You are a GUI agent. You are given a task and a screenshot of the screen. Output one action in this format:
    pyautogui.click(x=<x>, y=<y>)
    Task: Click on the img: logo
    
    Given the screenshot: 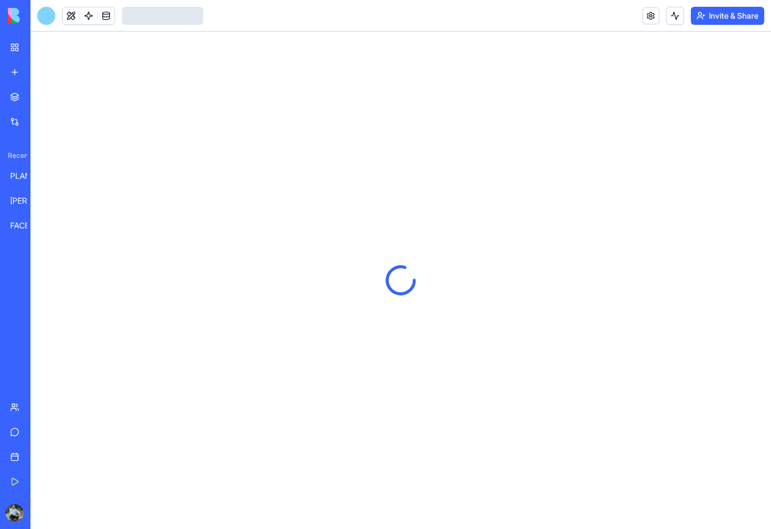 What is the action you would take?
    pyautogui.click(x=43, y=16)
    